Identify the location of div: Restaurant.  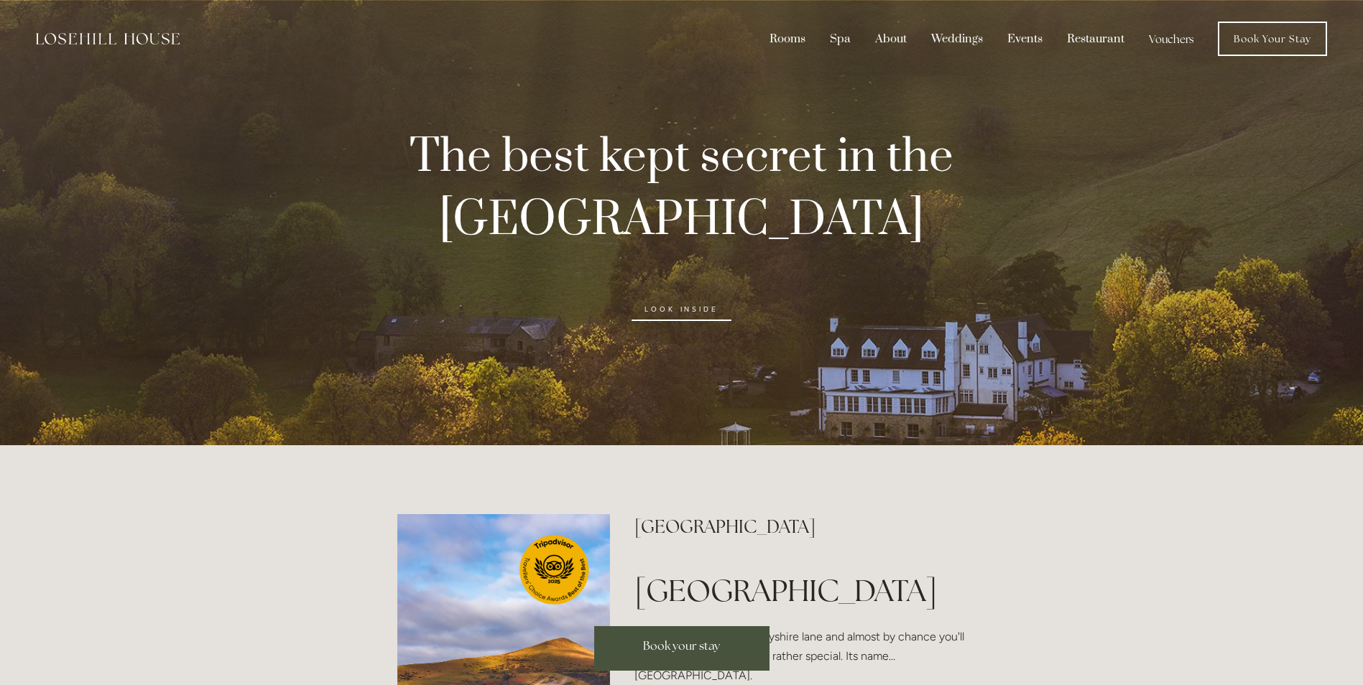
(1096, 39).